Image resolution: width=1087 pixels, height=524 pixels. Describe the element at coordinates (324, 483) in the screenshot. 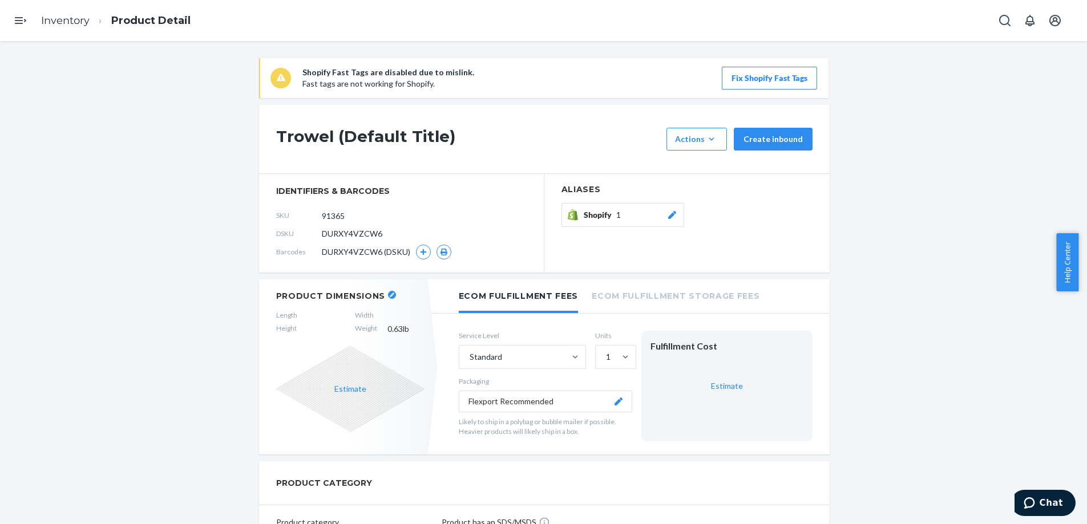

I see `h2: PRODUCT CATEGORY` at that location.